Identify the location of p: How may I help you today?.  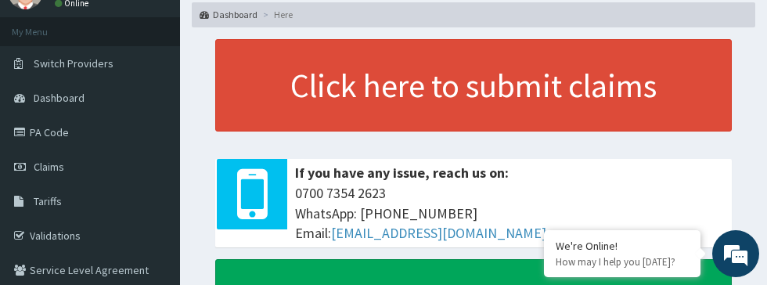
(622, 261).